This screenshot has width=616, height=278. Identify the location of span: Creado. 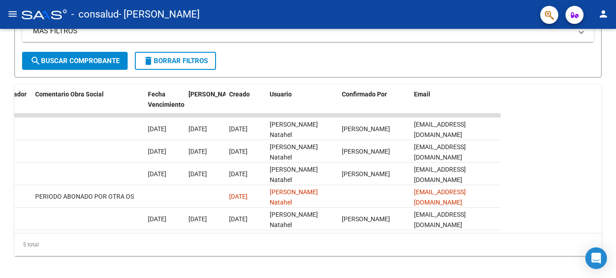
(239, 94).